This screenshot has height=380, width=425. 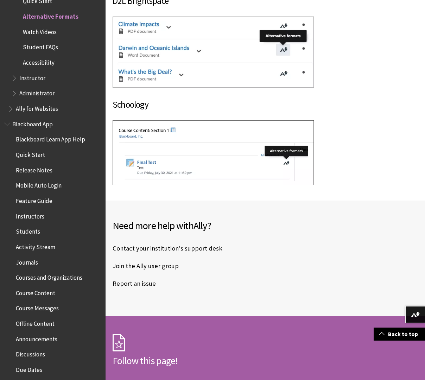 What do you see at coordinates (27, 261) in the screenshot?
I see `span: Journals` at bounding box center [27, 261].